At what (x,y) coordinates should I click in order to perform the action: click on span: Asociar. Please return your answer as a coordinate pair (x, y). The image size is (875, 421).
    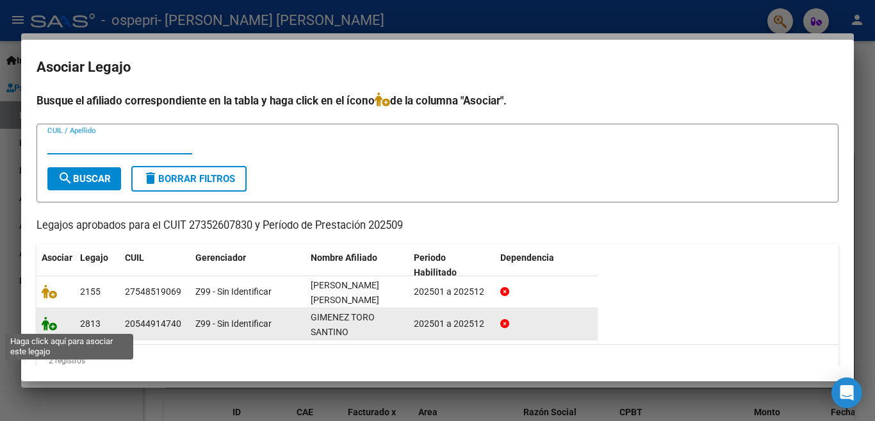
    Looking at the image, I should click on (57, 257).